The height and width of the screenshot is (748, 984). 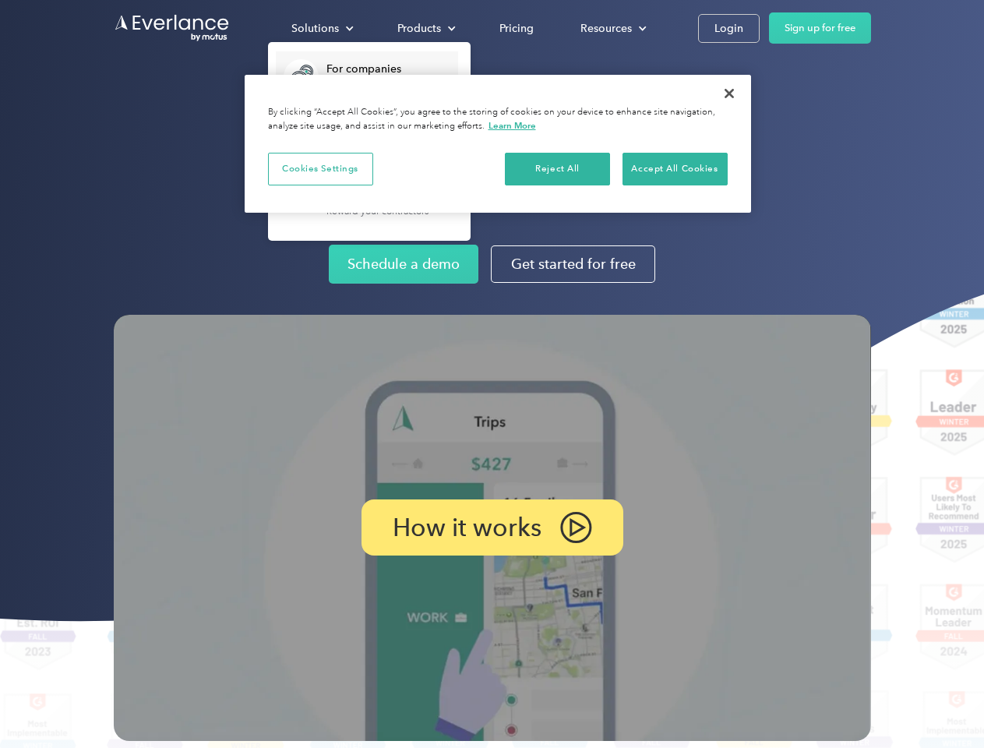 I want to click on a: Go to homepage, so click(x=172, y=28).